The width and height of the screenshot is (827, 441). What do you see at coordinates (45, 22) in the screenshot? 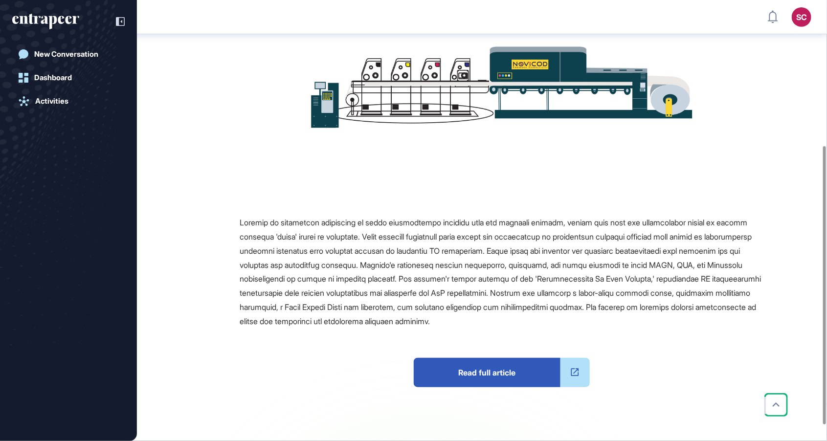
I see `div: entrapeer-logo` at bounding box center [45, 22].